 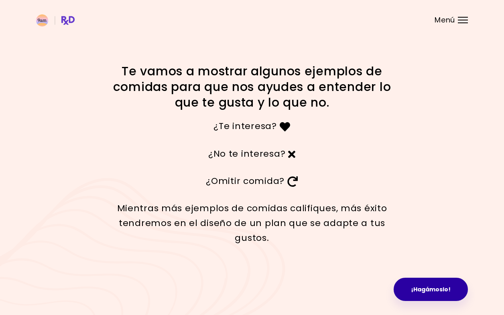 I want to click on img: RxDiet, so click(x=55, y=20).